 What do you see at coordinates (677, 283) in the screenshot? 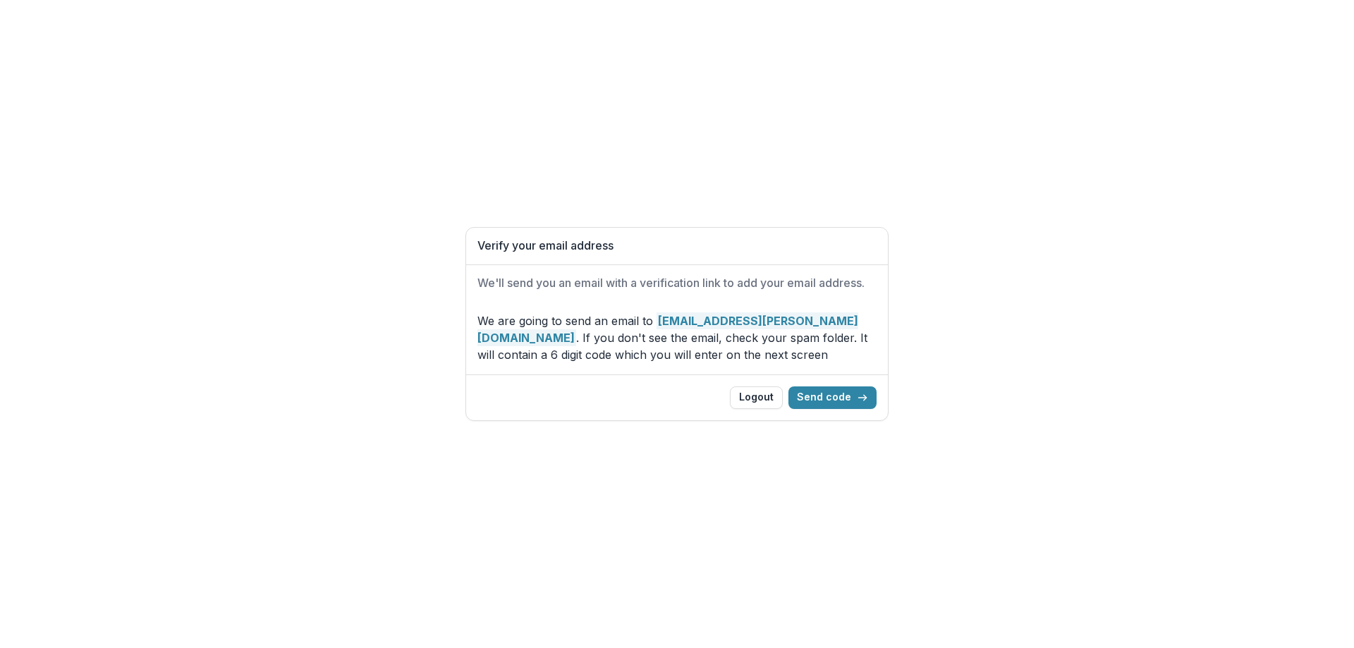
I see `h2: We'll send you an email with a verification link to add your email address.` at bounding box center [677, 283].